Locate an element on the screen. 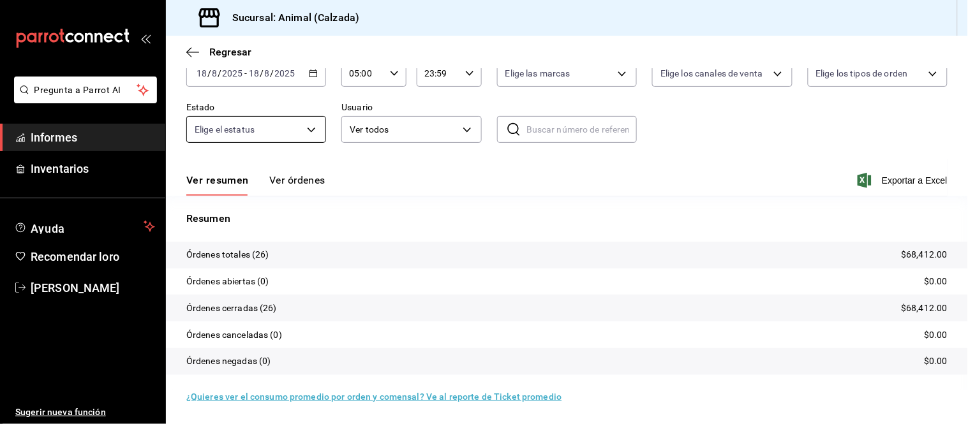 Image resolution: width=968 pixels, height=424 pixels. font: Ver órdenes is located at coordinates (297, 180).